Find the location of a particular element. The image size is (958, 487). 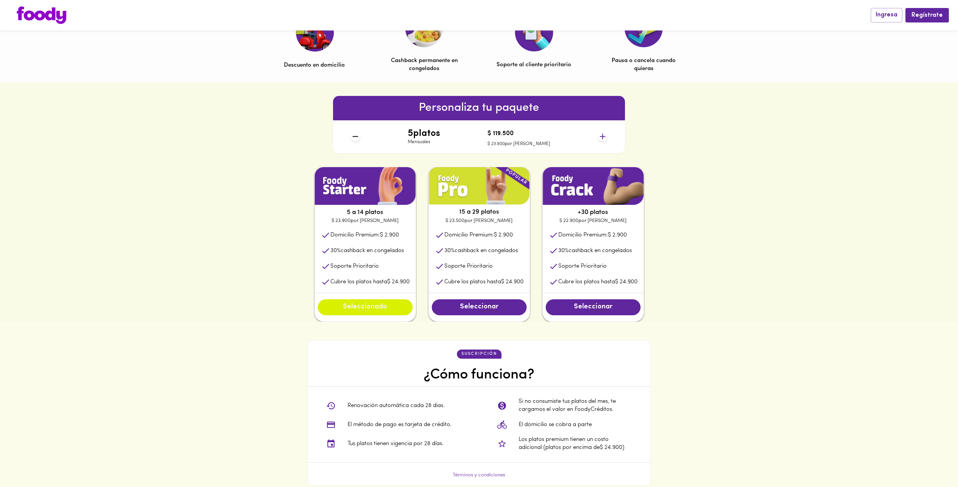

a: Términos y condiciones is located at coordinates (479, 475).